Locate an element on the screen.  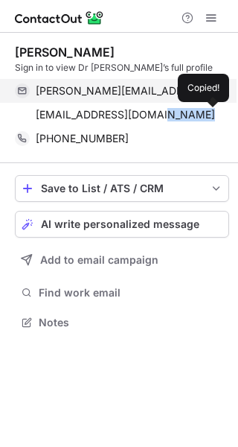
button: save-profile-one-click is located at coordinates (122, 188).